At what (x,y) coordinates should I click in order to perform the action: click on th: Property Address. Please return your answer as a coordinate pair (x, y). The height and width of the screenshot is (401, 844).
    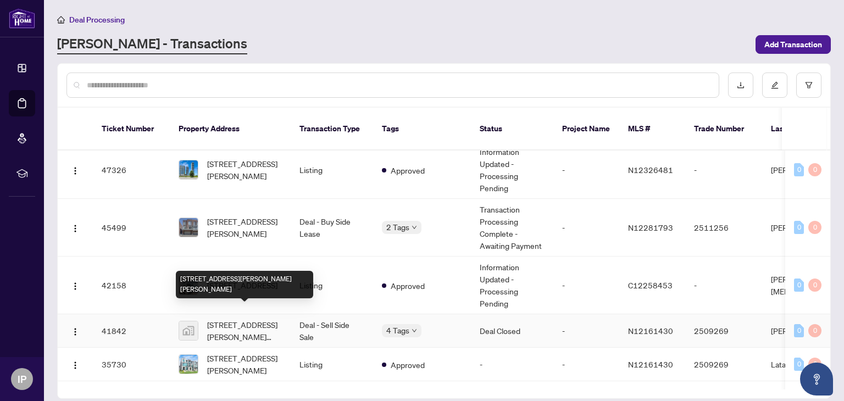
    Looking at the image, I should click on (230, 129).